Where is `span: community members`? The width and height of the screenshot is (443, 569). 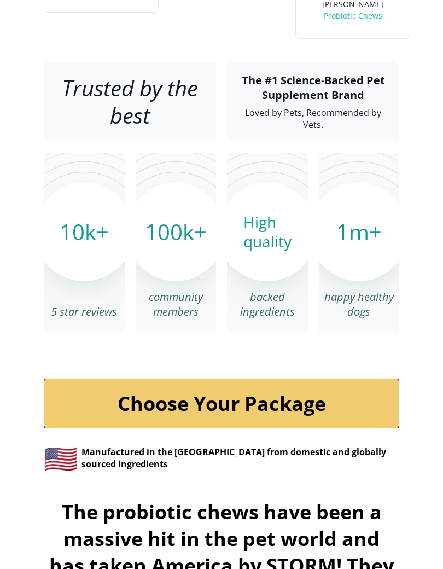 span: community members is located at coordinates (176, 304).